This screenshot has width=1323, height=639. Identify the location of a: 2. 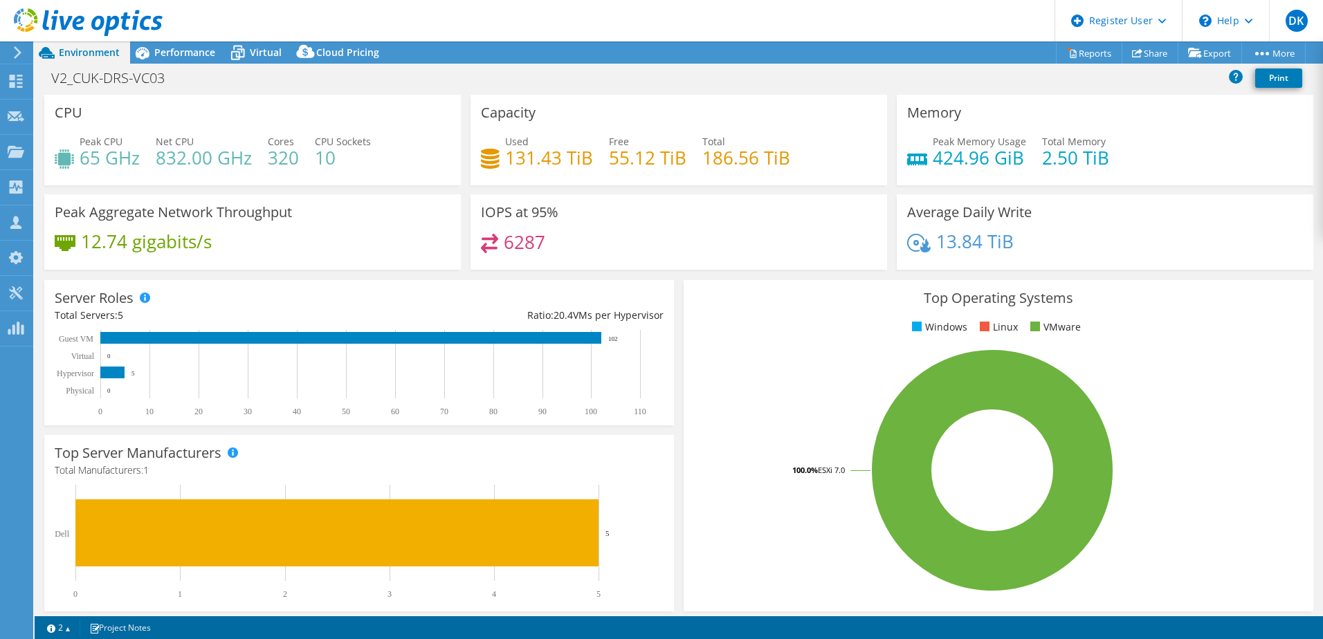
(59, 627).